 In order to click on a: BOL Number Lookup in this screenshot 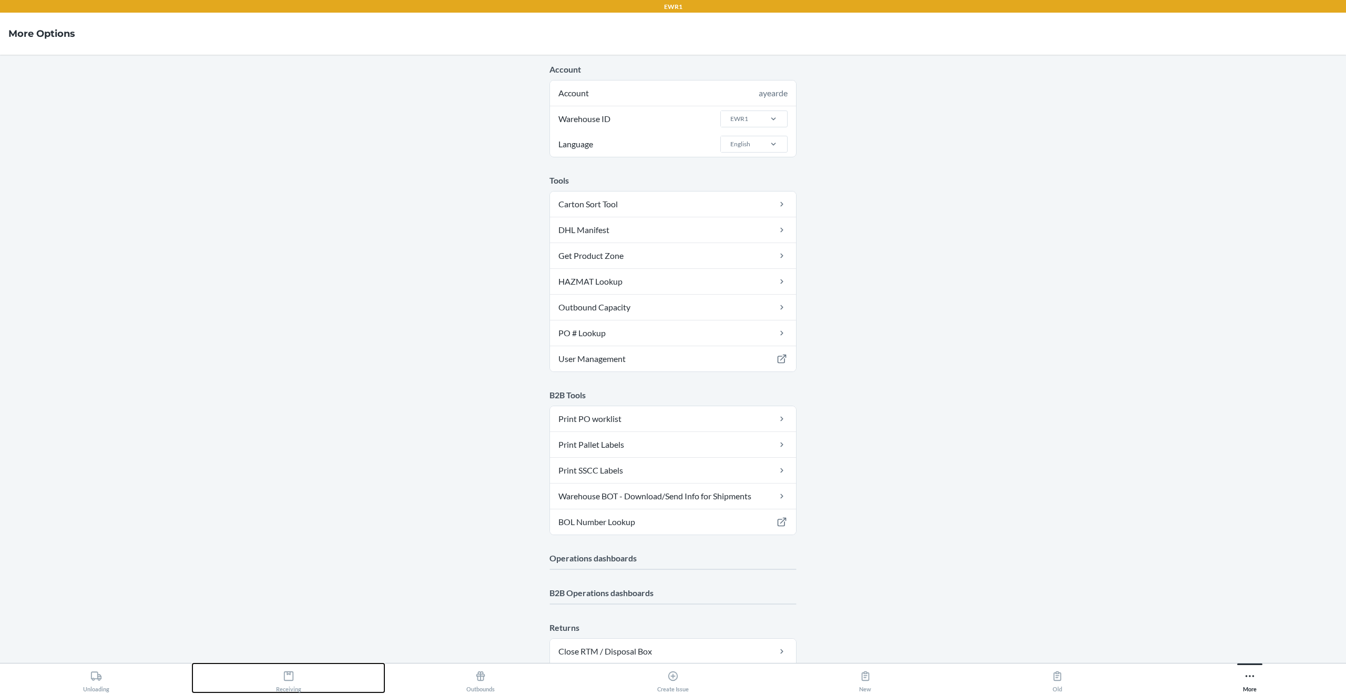, I will do `click(673, 522)`.